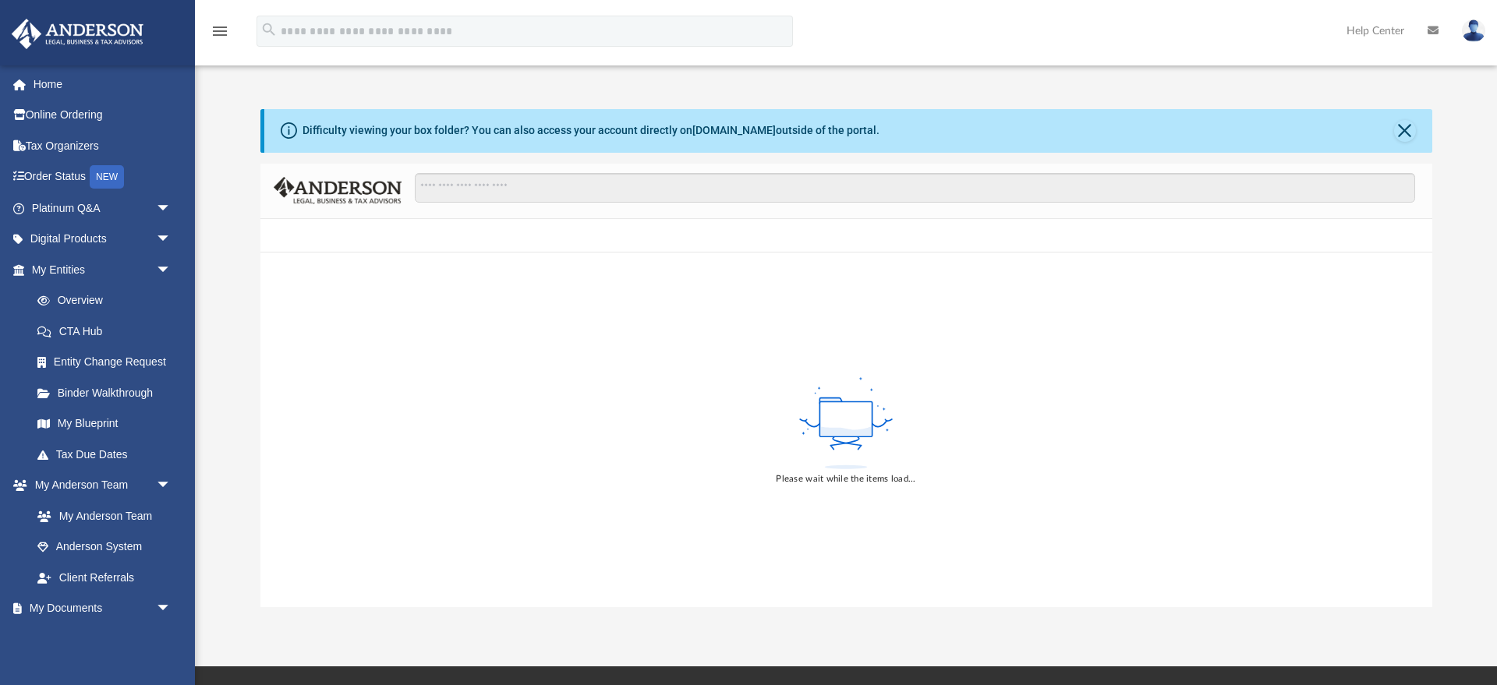 This screenshot has width=1497, height=685. What do you see at coordinates (104, 578) in the screenshot?
I see `a: Client Referrals` at bounding box center [104, 578].